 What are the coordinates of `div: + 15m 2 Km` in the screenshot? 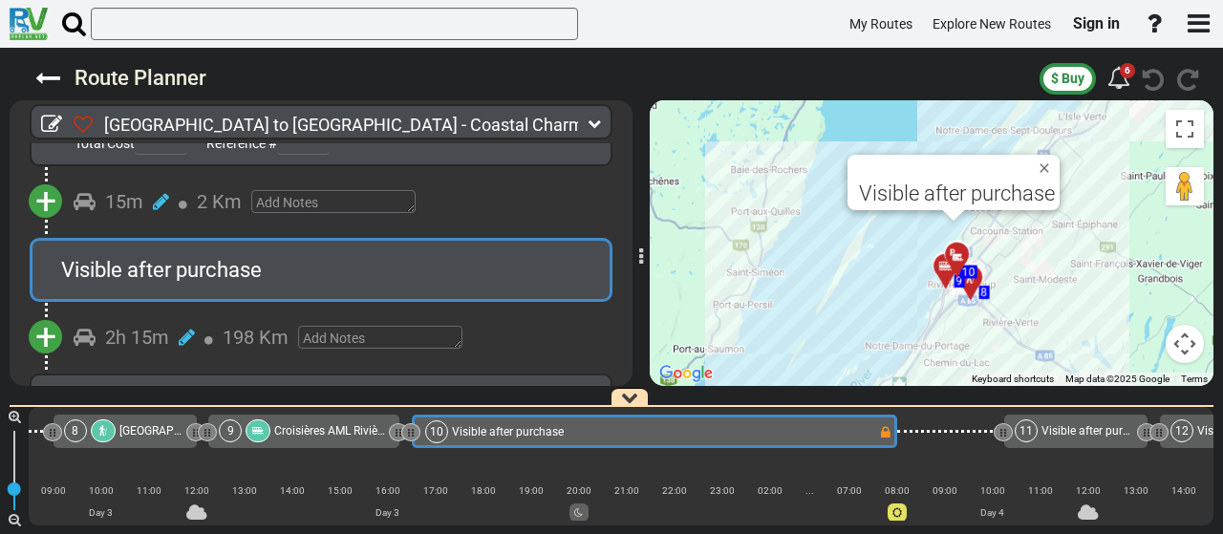 It's located at (321, 202).